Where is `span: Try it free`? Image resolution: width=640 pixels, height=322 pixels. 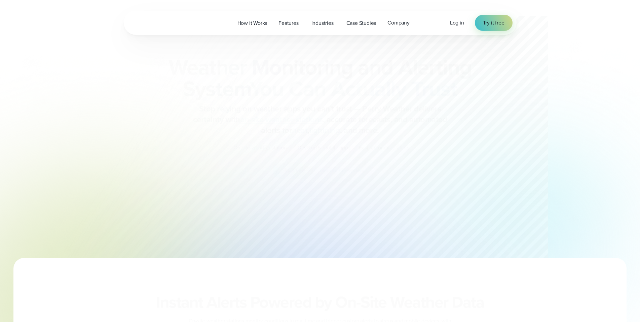 span: Try it free is located at coordinates (493, 23).